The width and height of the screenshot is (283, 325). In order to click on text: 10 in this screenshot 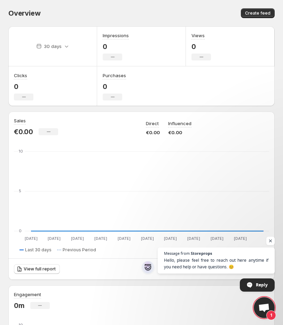, I will do `click(21, 151)`.